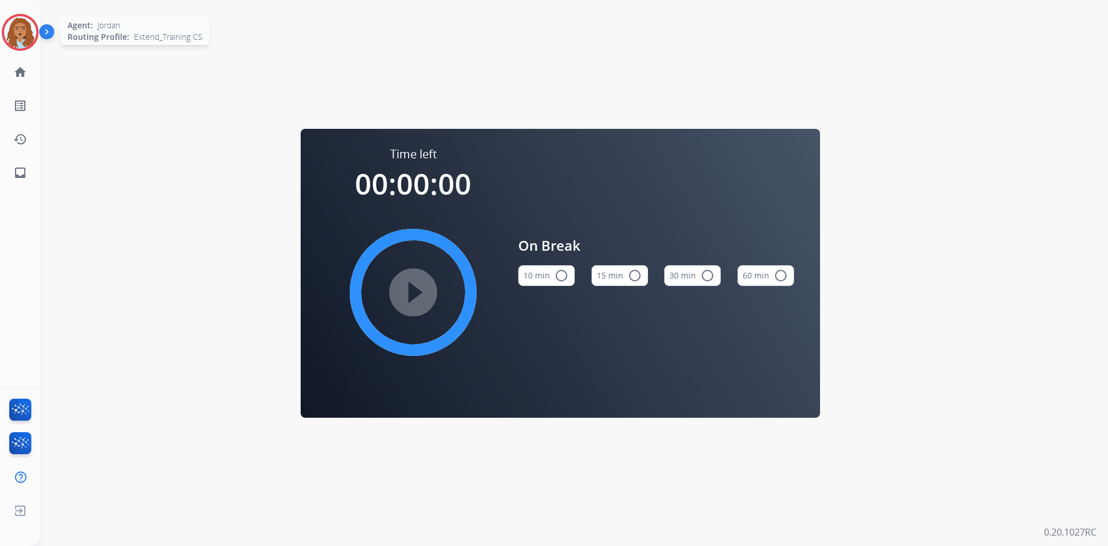 The image size is (1108, 546). Describe the element at coordinates (20, 139) in the screenshot. I see `mat-icon: history` at that location.